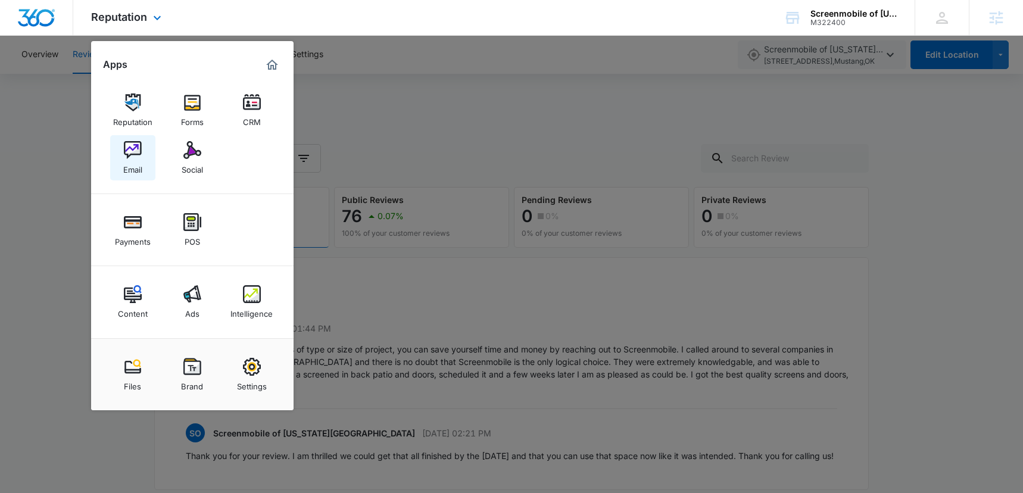 The height and width of the screenshot is (493, 1023). I want to click on a: Forms, so click(192, 110).